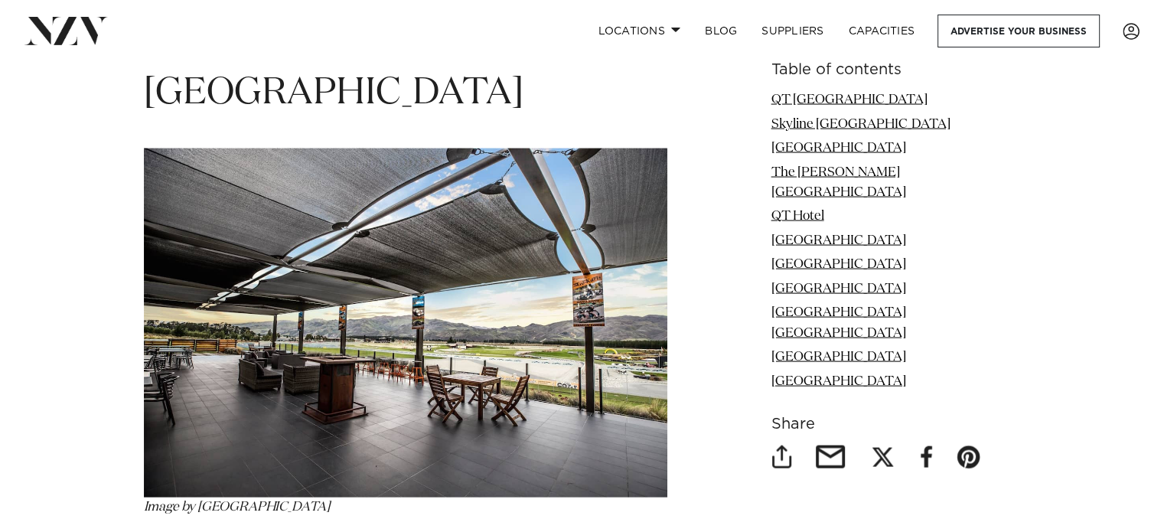  I want to click on a: Capacities, so click(882, 31).